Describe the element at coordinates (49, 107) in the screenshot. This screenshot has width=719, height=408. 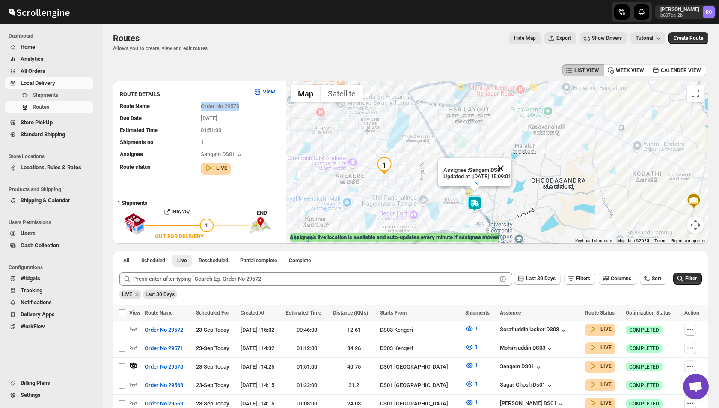
I see `button: Routes` at that location.